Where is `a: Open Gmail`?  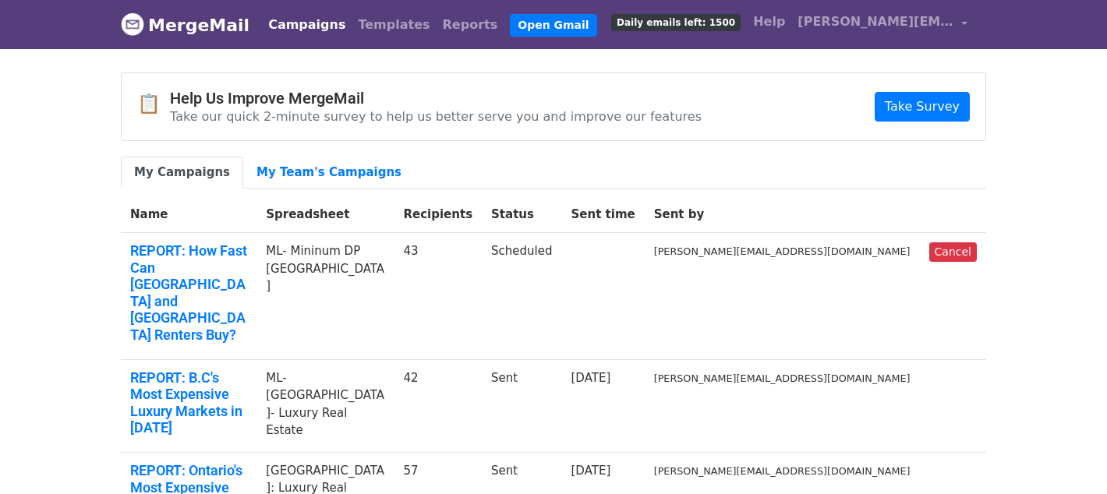 a: Open Gmail is located at coordinates (553, 25).